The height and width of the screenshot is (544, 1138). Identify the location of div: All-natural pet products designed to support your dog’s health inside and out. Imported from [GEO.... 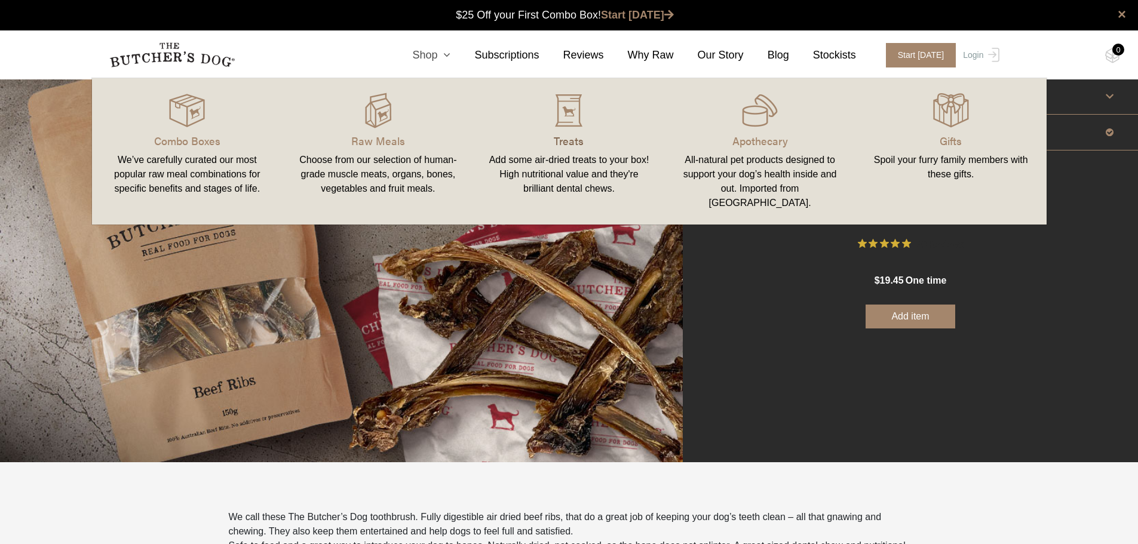
(760, 182).